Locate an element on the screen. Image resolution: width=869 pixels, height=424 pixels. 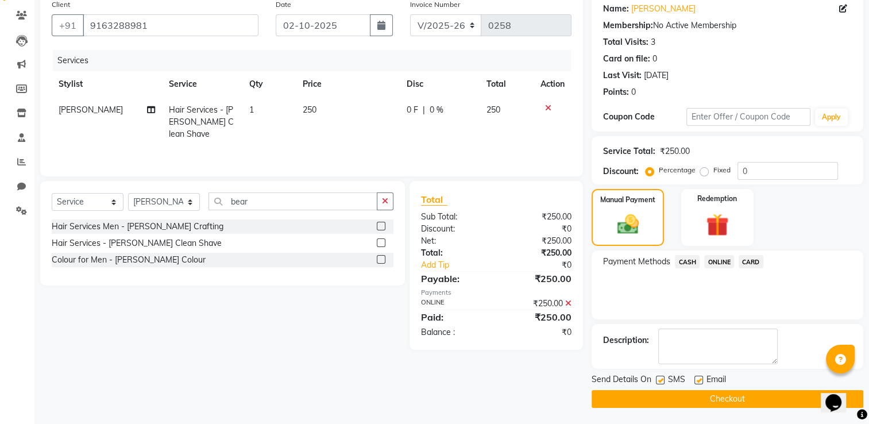
div: Sub Total: is located at coordinates (454, 217).